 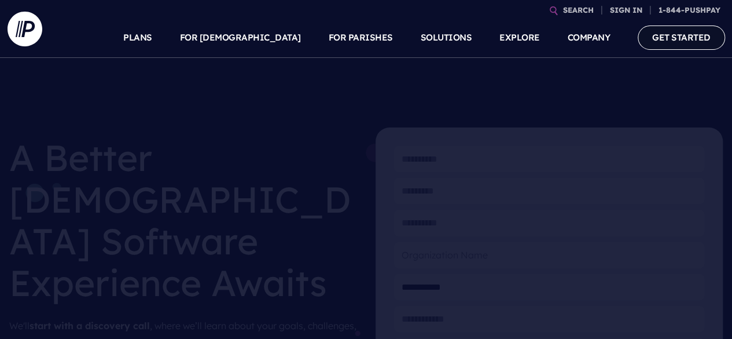 I want to click on a: GET STARTED, so click(x=682, y=37).